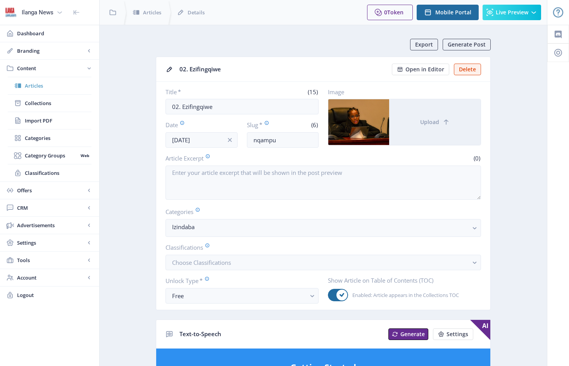  What do you see at coordinates (283, 69) in the screenshot?
I see `div: 02. Ezifingqiwe` at bounding box center [283, 69].